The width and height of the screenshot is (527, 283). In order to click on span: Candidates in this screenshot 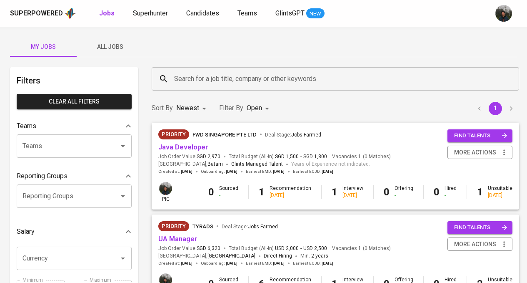, I will do `click(203, 13)`.